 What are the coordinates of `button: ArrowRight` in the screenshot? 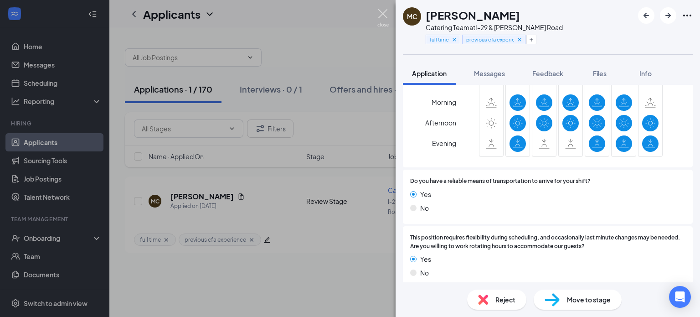 It's located at (669, 16).